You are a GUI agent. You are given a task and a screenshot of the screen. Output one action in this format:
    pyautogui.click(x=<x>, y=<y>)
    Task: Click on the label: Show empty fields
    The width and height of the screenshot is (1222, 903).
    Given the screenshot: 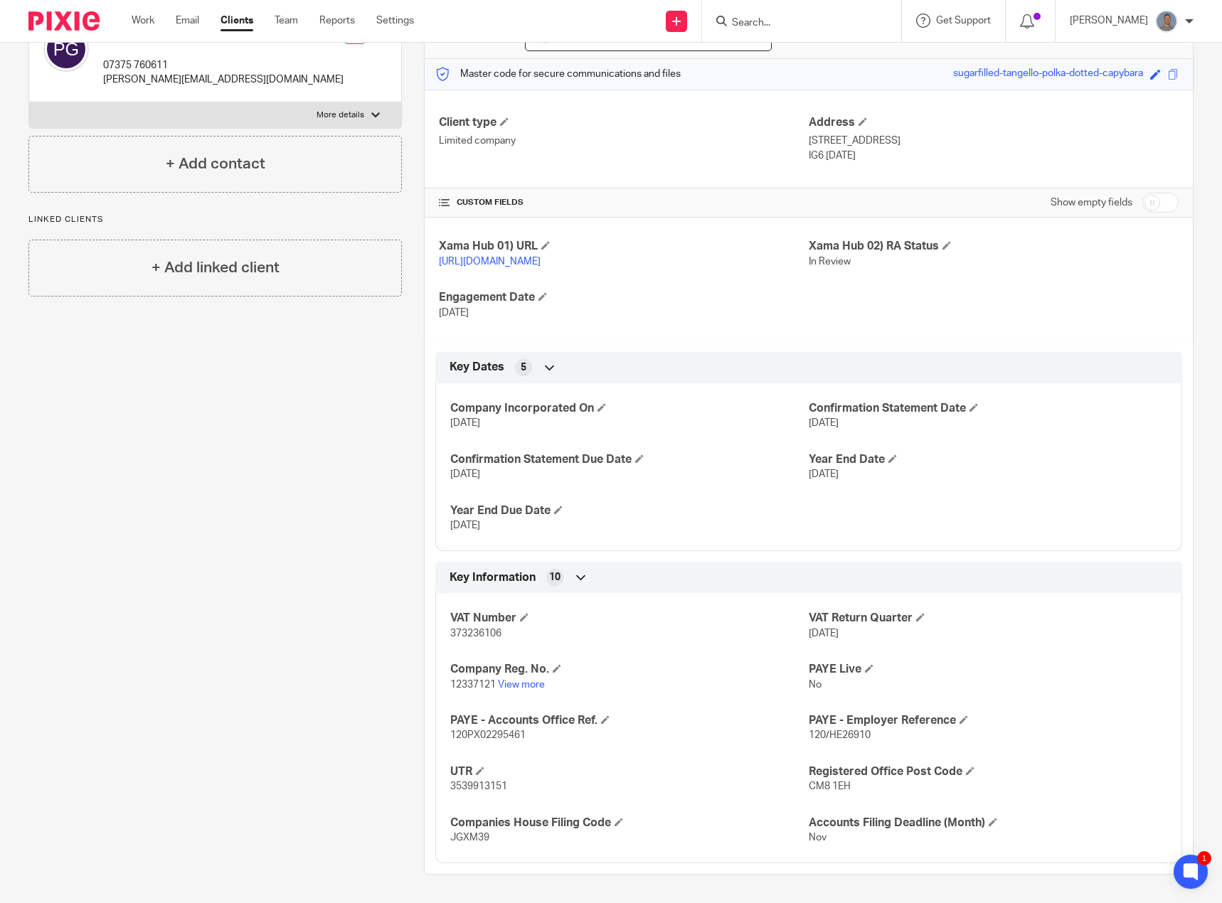 What is the action you would take?
    pyautogui.click(x=1091, y=203)
    